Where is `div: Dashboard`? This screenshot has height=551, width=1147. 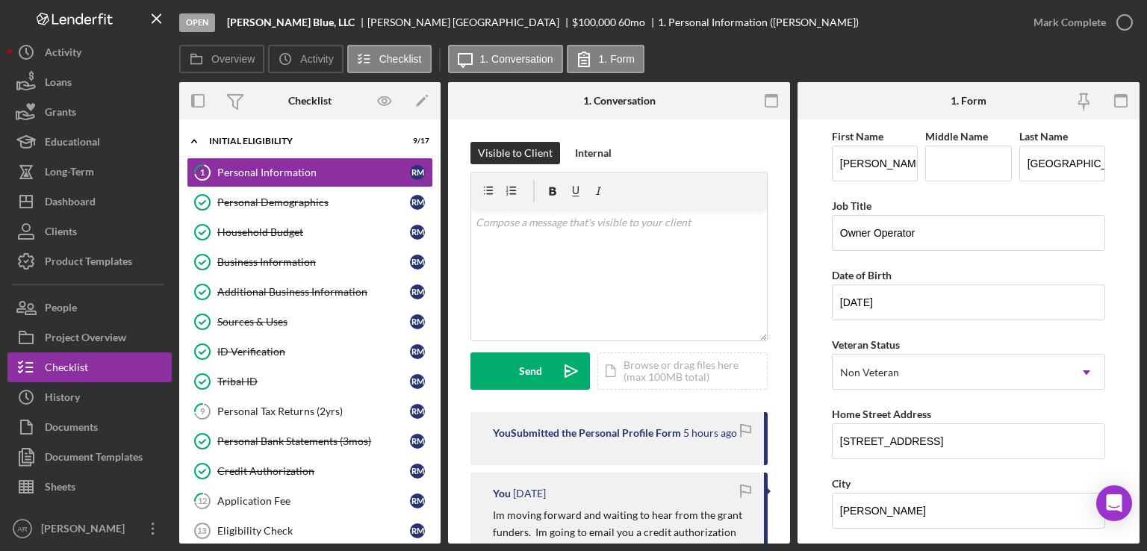 div: Dashboard is located at coordinates (70, 203).